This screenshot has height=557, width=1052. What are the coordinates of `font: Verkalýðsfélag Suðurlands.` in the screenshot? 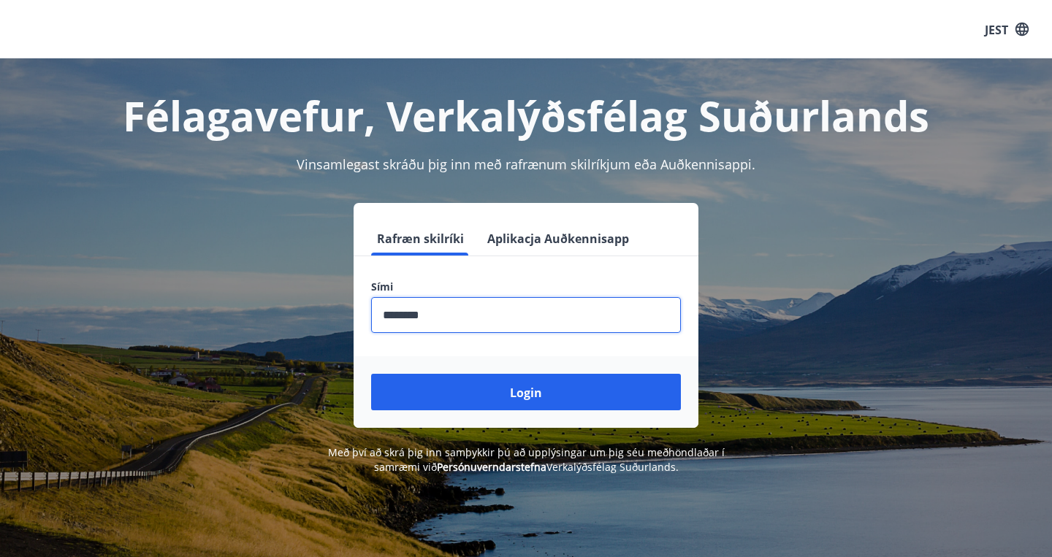 It's located at (612, 467).